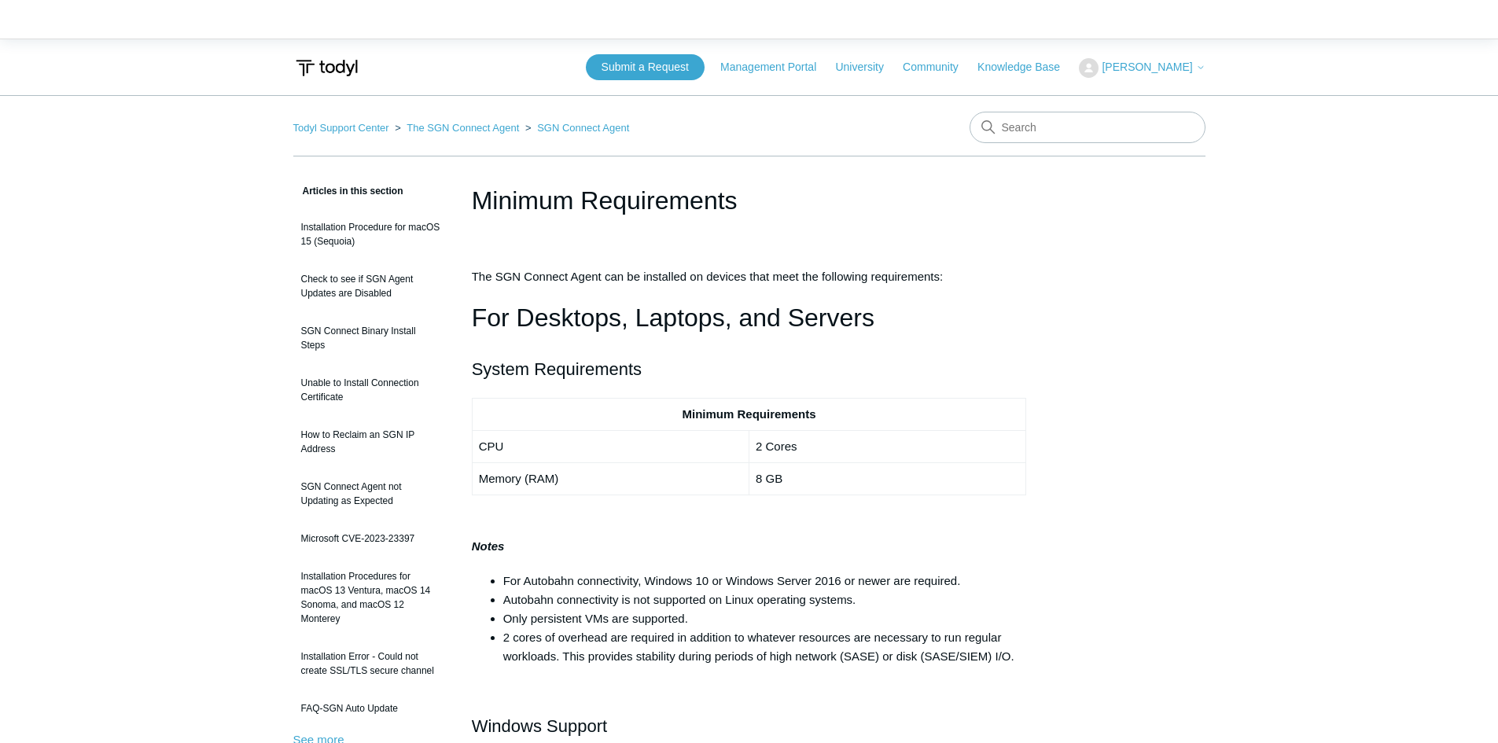 The width and height of the screenshot is (1498, 743). What do you see at coordinates (765, 600) in the screenshot?
I see `li: Autobahn connectivity is not supported on Linux operating systems.` at bounding box center [765, 600].